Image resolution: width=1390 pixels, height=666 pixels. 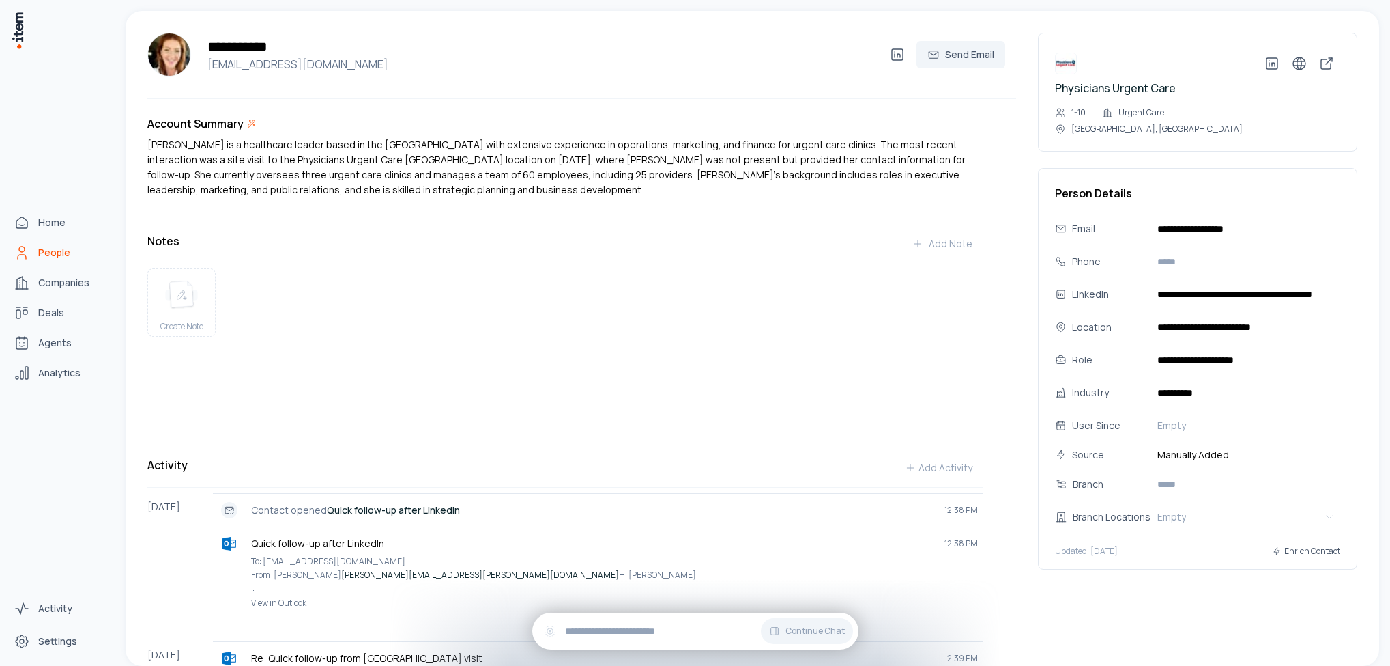 I want to click on a: People, so click(x=60, y=253).